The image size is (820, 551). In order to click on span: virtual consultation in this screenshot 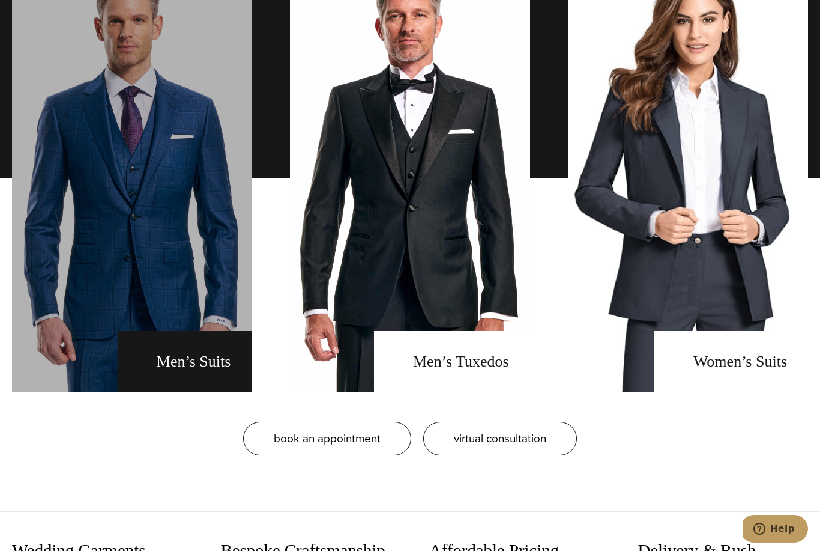, I will do `click(500, 438)`.